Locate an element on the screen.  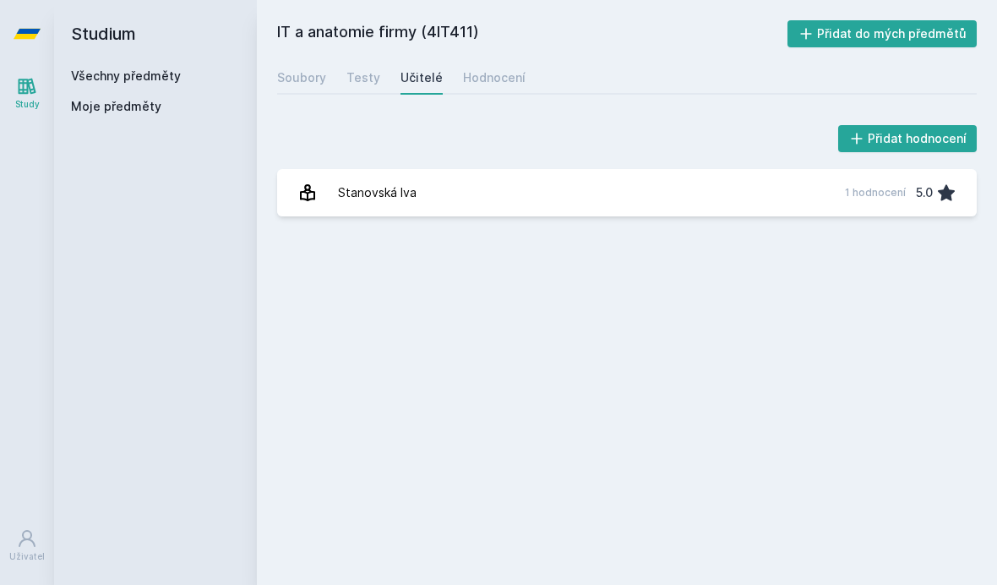
button: Přidat hodnocení is located at coordinates (908, 139).